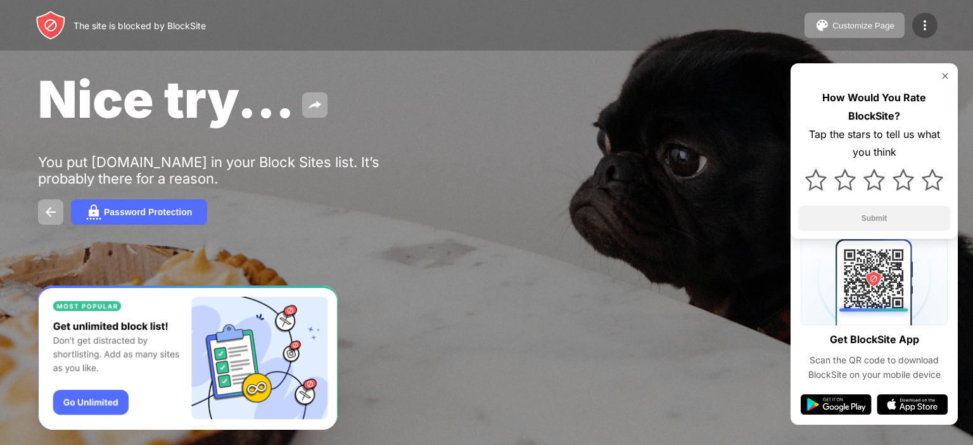  Describe the element at coordinates (166, 99) in the screenshot. I see `span: Nice try...` at that location.